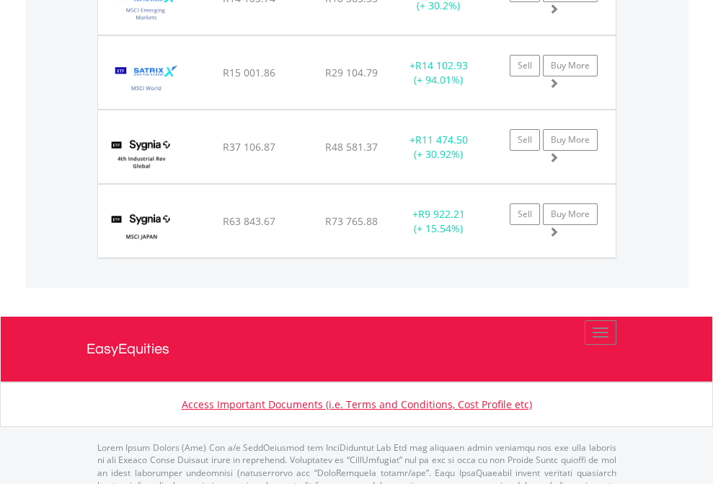 The width and height of the screenshot is (713, 484). What do you see at coordinates (357, 349) in the screenshot?
I see `div: EasyEquities` at bounding box center [357, 349].